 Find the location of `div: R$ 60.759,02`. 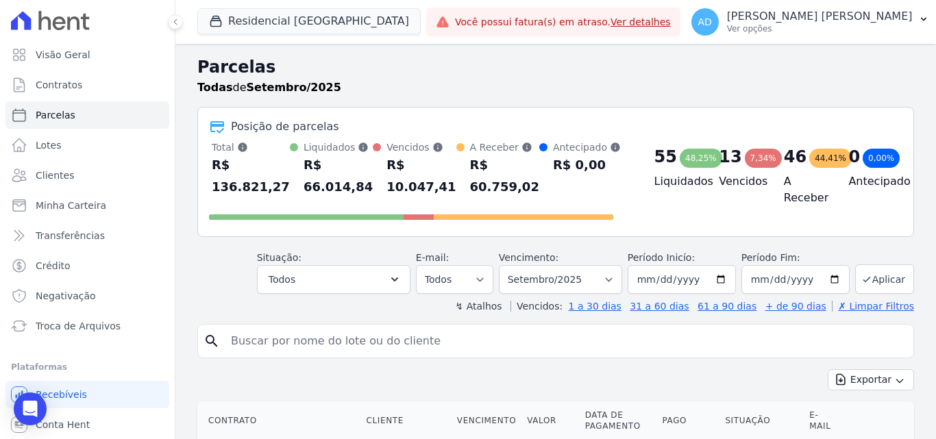

div: R$ 60.759,02 is located at coordinates (505, 176).